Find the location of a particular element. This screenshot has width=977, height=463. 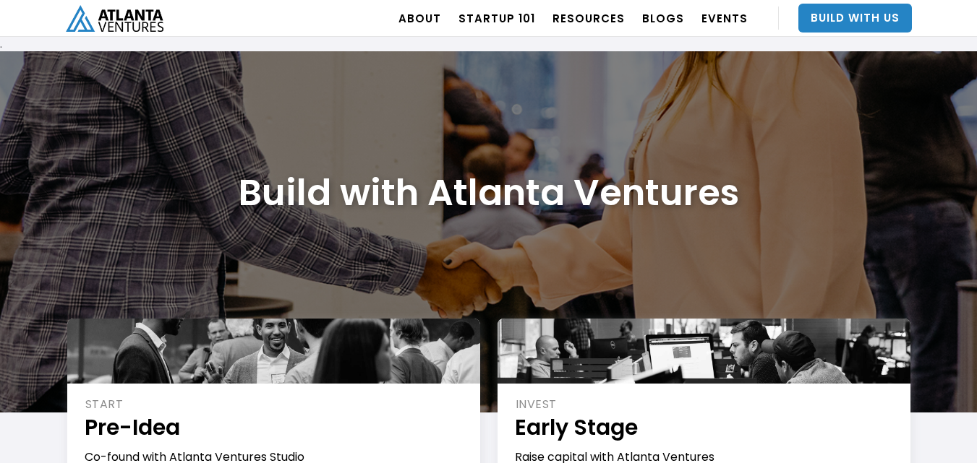

h1: Early Stage is located at coordinates (704, 427).